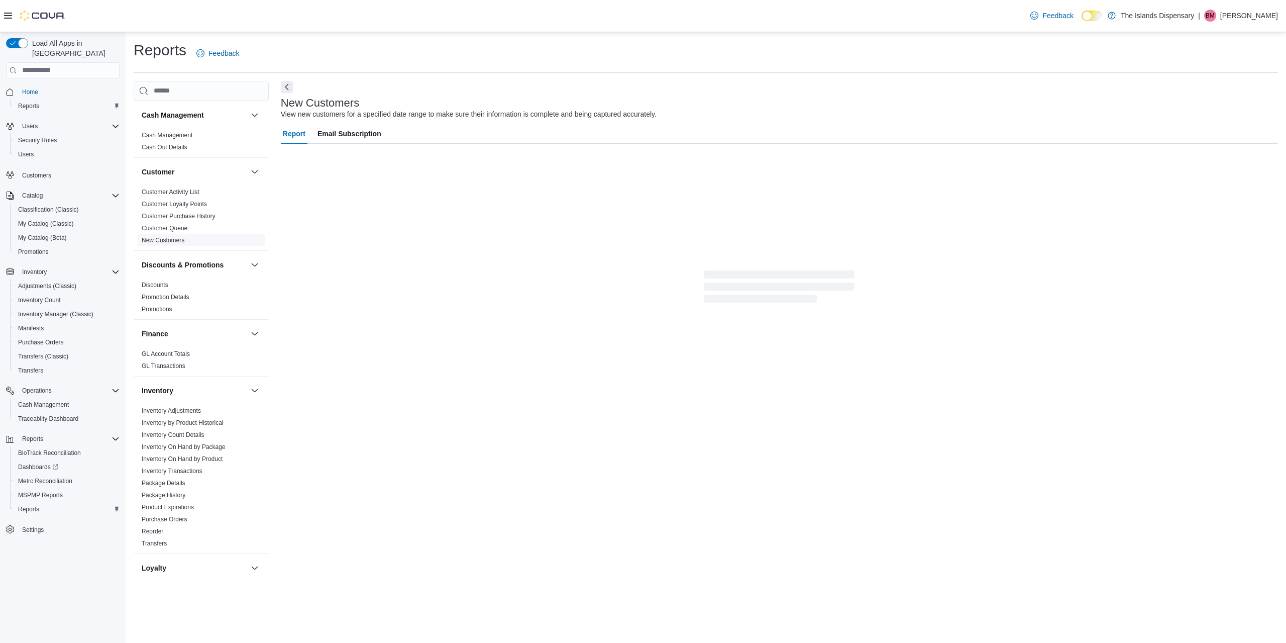  Describe the element at coordinates (42, 238) in the screenshot. I see `a: My Catalog (Beta)` at that location.